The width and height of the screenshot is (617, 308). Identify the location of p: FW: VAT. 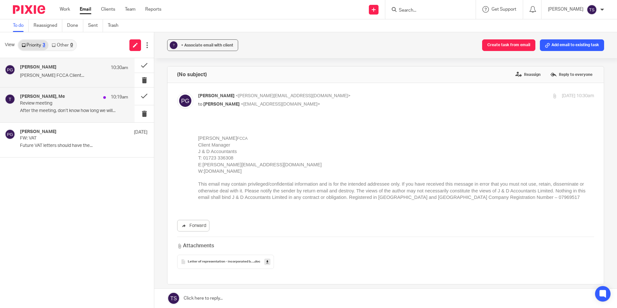
(71, 138).